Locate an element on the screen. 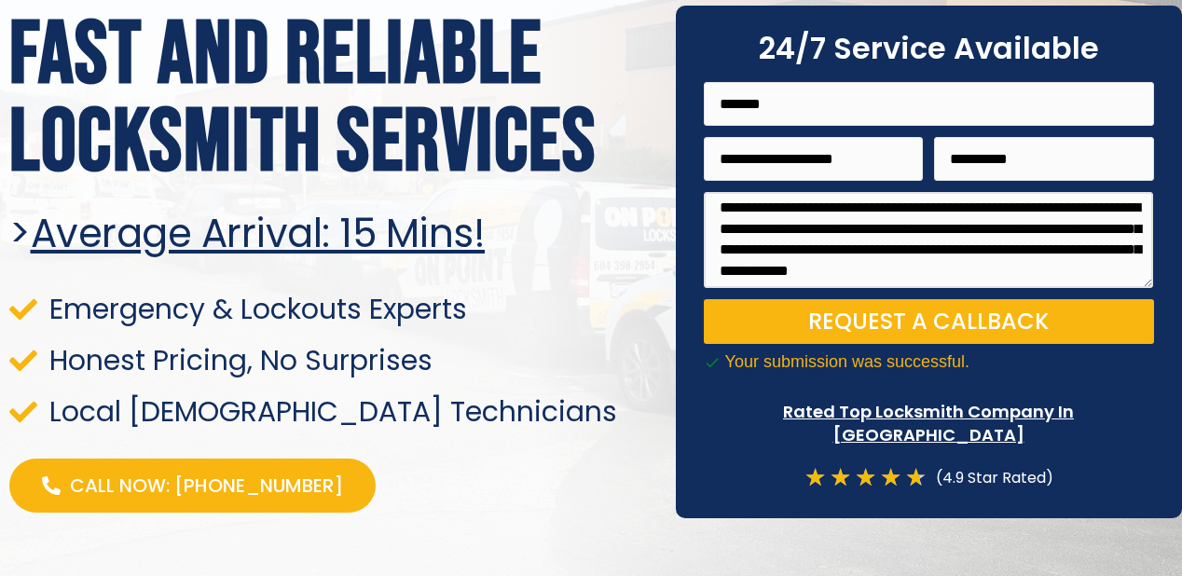 The image size is (1182, 576). span: Emergency & Lockouts Experts is located at coordinates (255, 309).